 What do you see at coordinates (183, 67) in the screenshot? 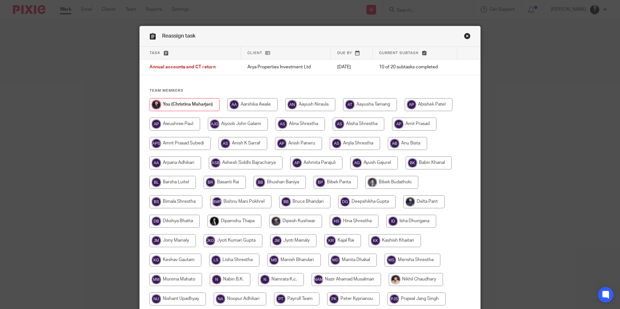
I see `span: Annual accounts and CT return` at bounding box center [183, 67].